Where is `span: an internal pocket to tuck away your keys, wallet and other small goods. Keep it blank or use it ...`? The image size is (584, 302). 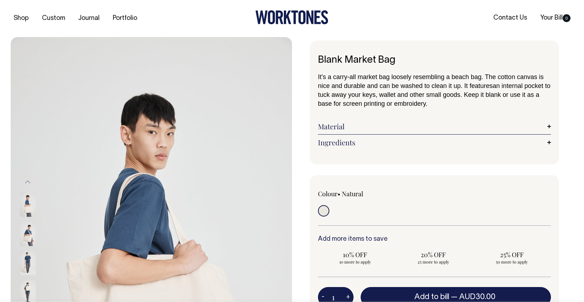
span: an internal pocket to tuck away your keys, wallet and other small goods. Keep it blank or use it ... is located at coordinates (434, 95).